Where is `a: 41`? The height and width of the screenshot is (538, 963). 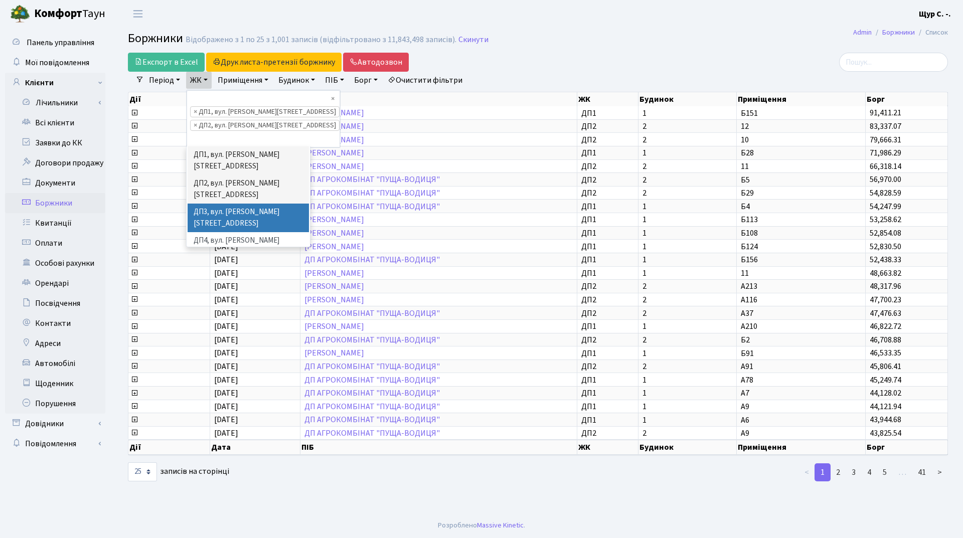
a: 41 is located at coordinates (921, 472).